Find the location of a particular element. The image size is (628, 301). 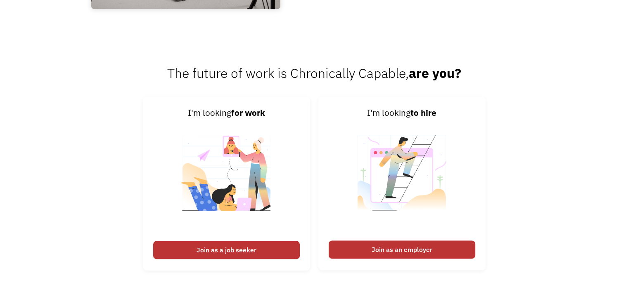

a: I'm lookingto hireJoin as an employer is located at coordinates (402, 183).